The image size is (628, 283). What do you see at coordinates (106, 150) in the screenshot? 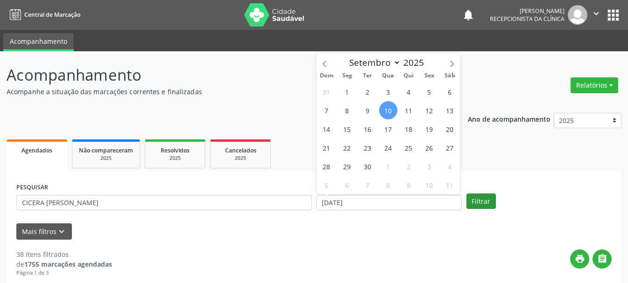
I see `span: Não compareceram` at bounding box center [106, 150].